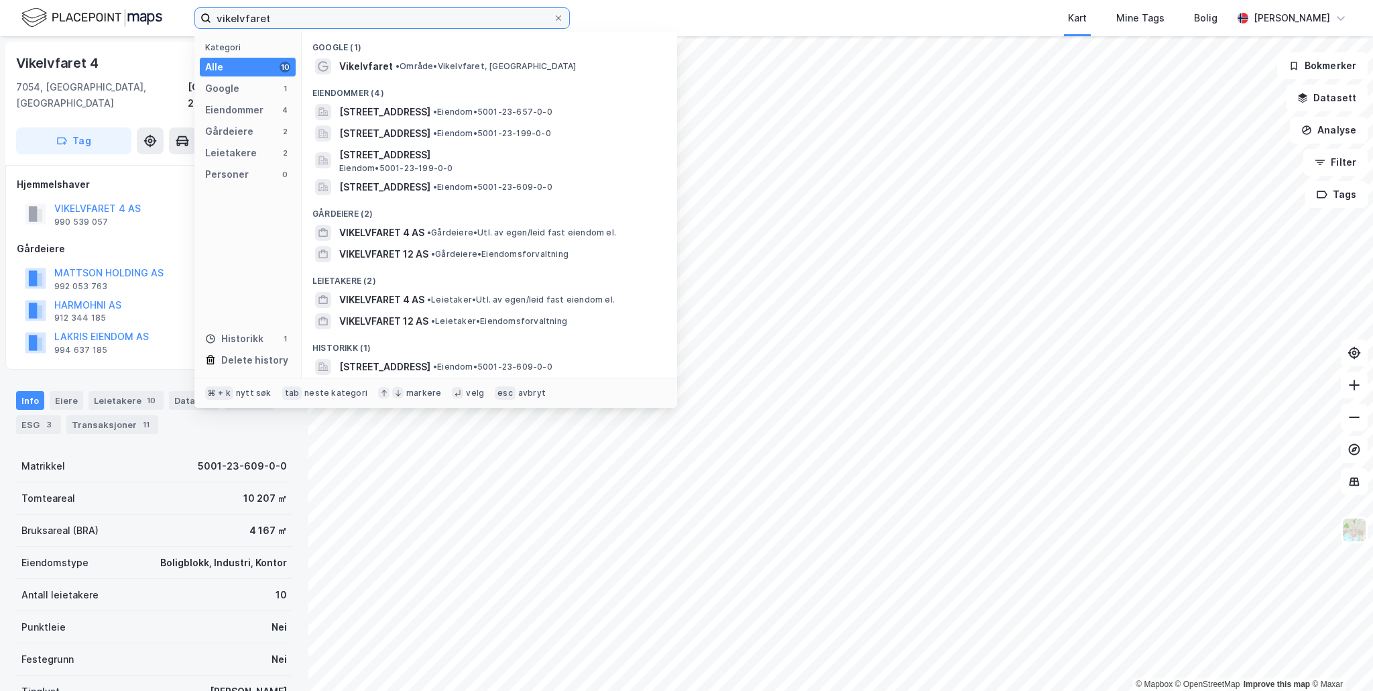 This screenshot has height=691, width=1373. Describe the element at coordinates (1354, 530) in the screenshot. I see `img: Z` at that location.